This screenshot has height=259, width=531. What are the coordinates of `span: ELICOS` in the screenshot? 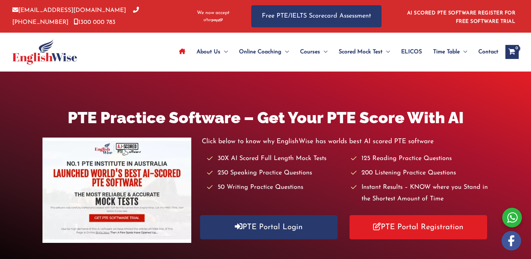 It's located at (412, 52).